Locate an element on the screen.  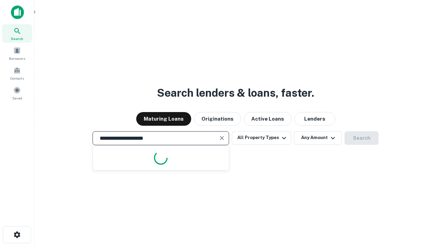
h3: Search lenders & loans, faster. is located at coordinates (235, 93).